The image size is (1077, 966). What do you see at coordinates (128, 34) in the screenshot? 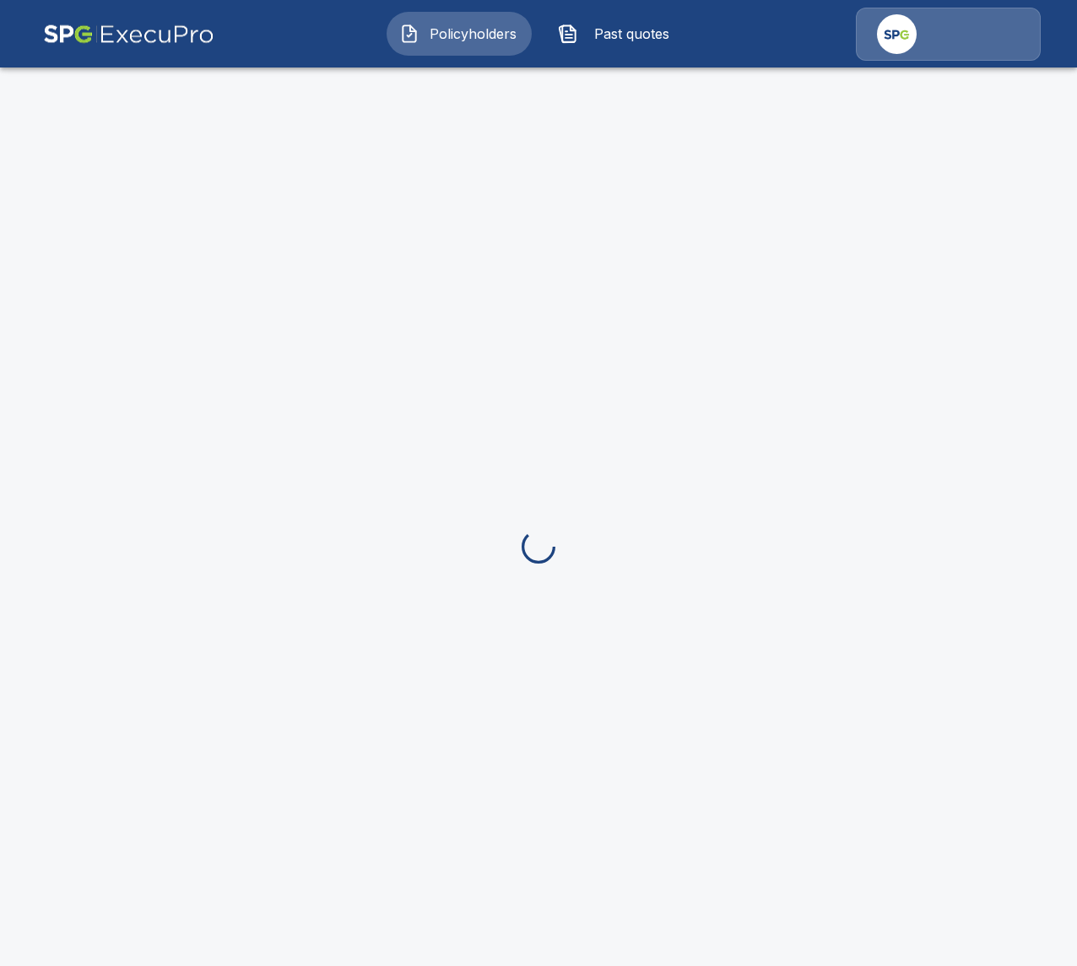
I see `img: AA Logo` at bounding box center [128, 34].